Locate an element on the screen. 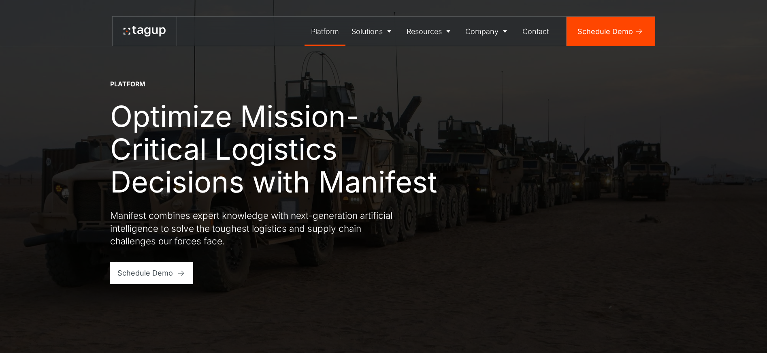 This screenshot has width=767, height=353. div: Resources is located at coordinates (424, 31).